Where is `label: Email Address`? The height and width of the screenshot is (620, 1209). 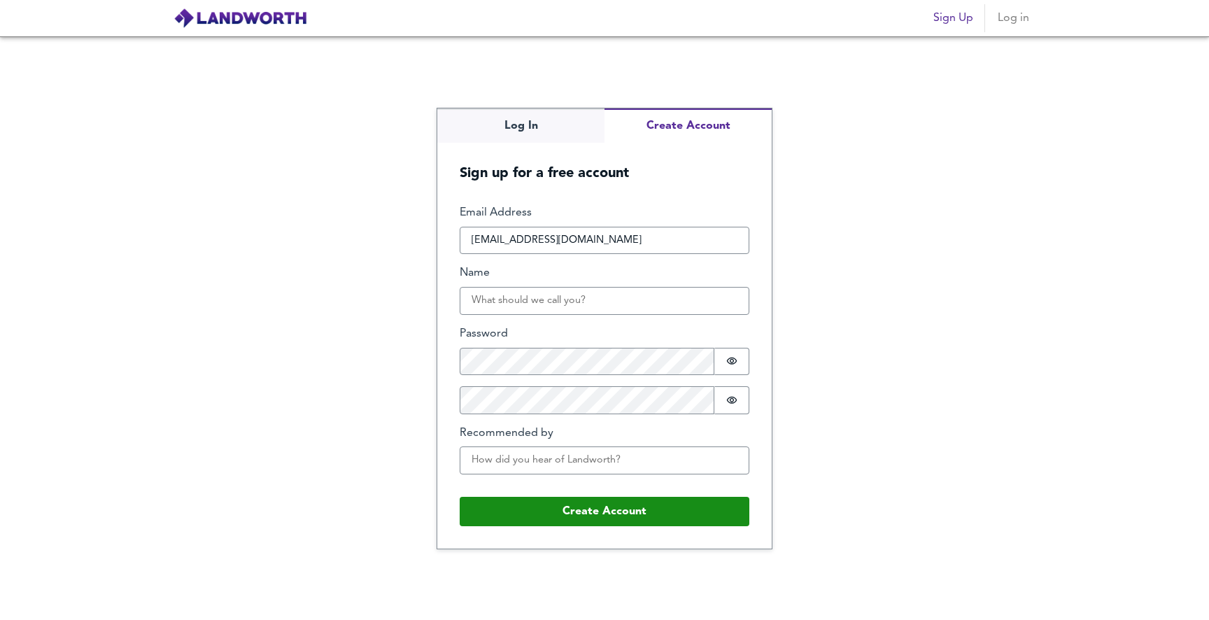 label: Email Address is located at coordinates (604, 213).